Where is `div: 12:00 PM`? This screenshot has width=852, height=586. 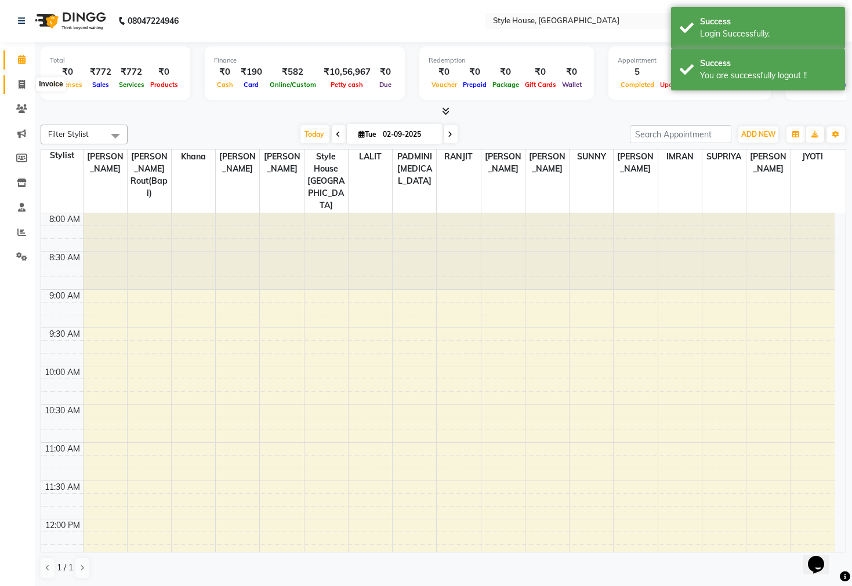
div: 12:00 PM is located at coordinates (63, 526).